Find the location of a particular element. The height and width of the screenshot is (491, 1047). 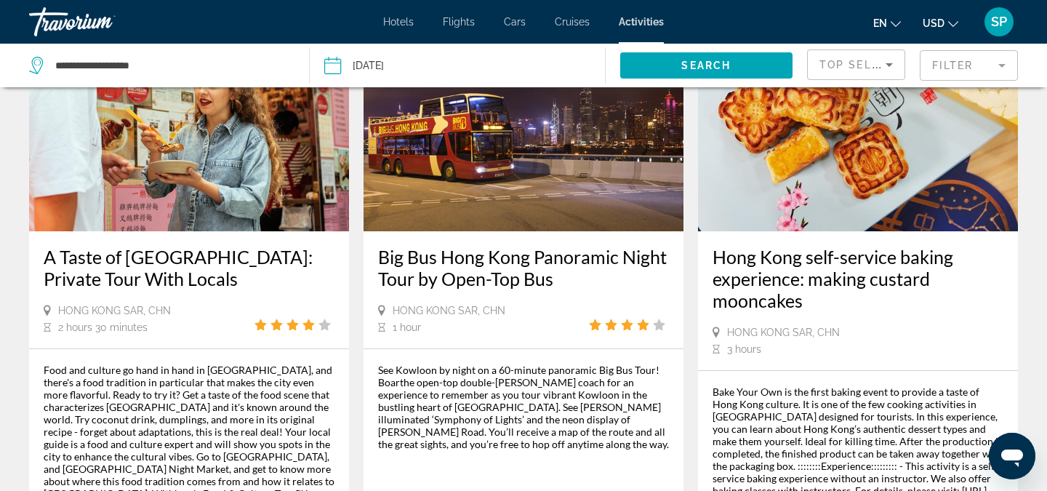

span: SP is located at coordinates (999, 22).